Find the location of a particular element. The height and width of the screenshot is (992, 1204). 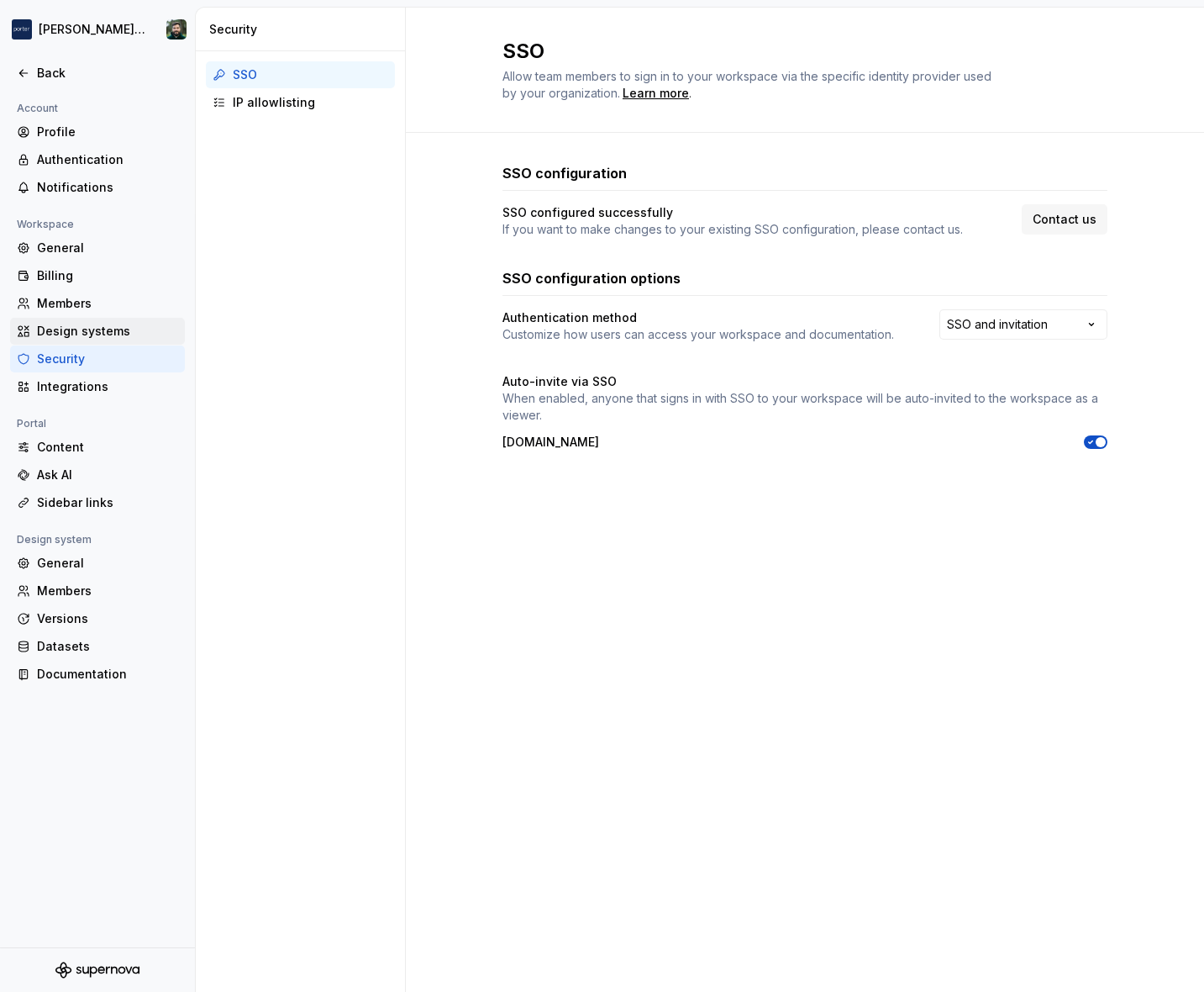

a: Profile is located at coordinates (98, 132).